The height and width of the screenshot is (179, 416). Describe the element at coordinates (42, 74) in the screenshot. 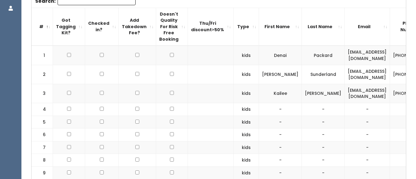

I see `td: 2` at that location.